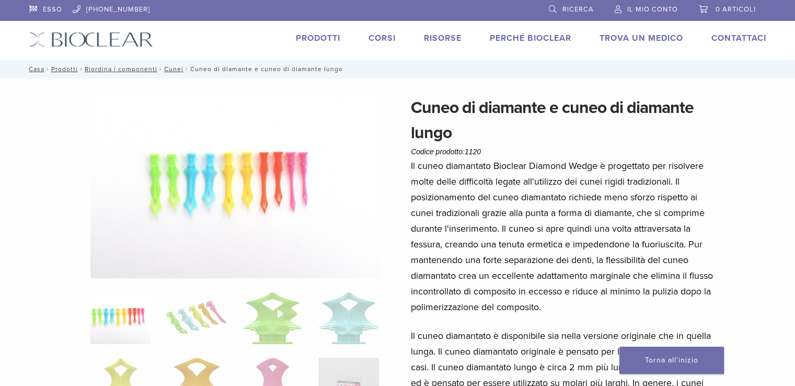 The image size is (795, 386). What do you see at coordinates (272, 318) in the screenshot?
I see `img: Cuneo di diamante e cuneo di diamante lungo - Immagine 3` at bounding box center [272, 318].